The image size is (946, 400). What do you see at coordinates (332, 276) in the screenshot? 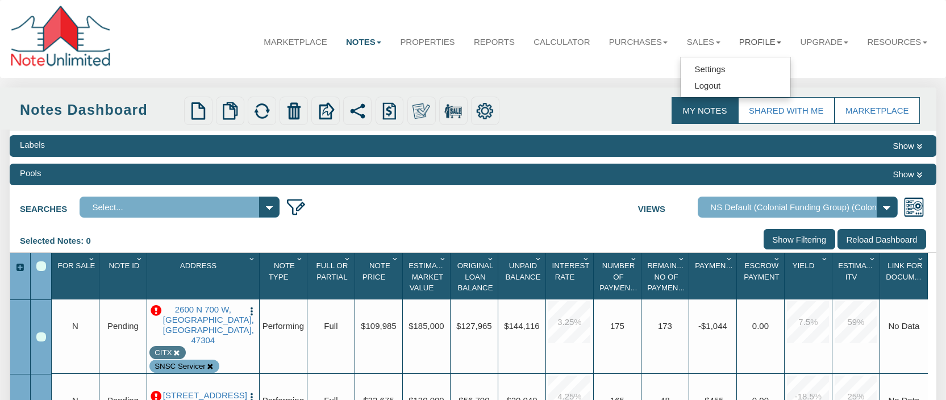
I see `div: Full Or Partial Sort None` at bounding box center [332, 276].